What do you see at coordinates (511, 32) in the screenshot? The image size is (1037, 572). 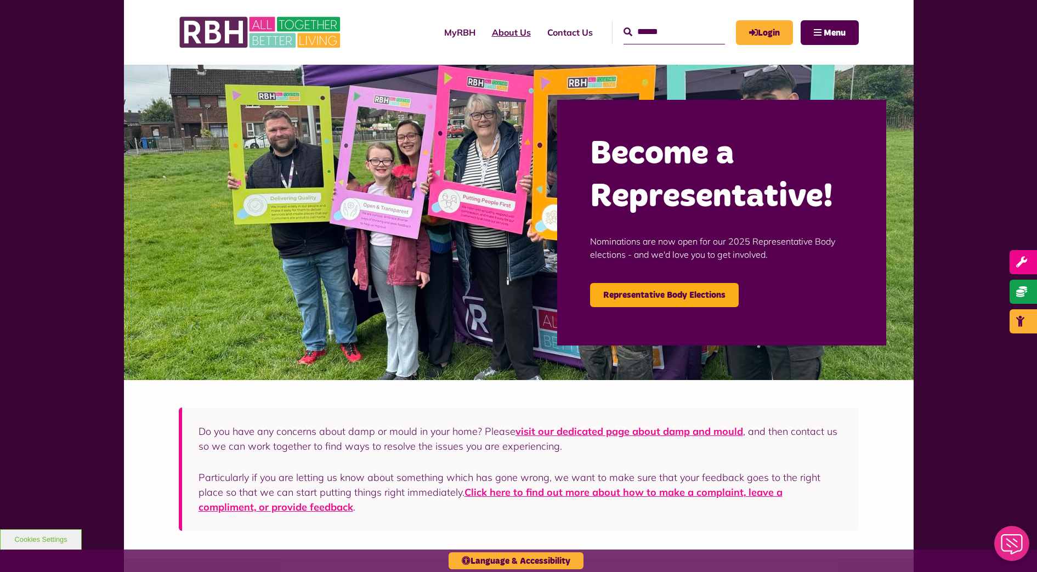 I see `a: About Us` at bounding box center [511, 32].